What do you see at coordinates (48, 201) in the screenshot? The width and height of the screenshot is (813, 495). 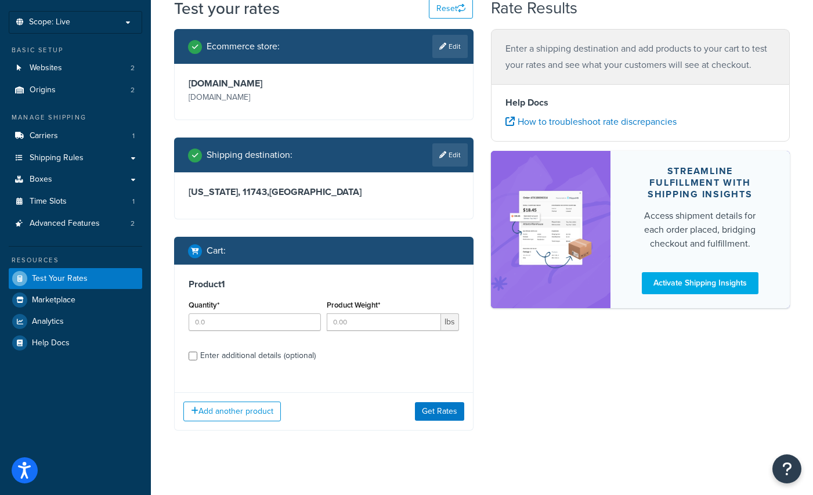 I see `span: Time Slots` at bounding box center [48, 201].